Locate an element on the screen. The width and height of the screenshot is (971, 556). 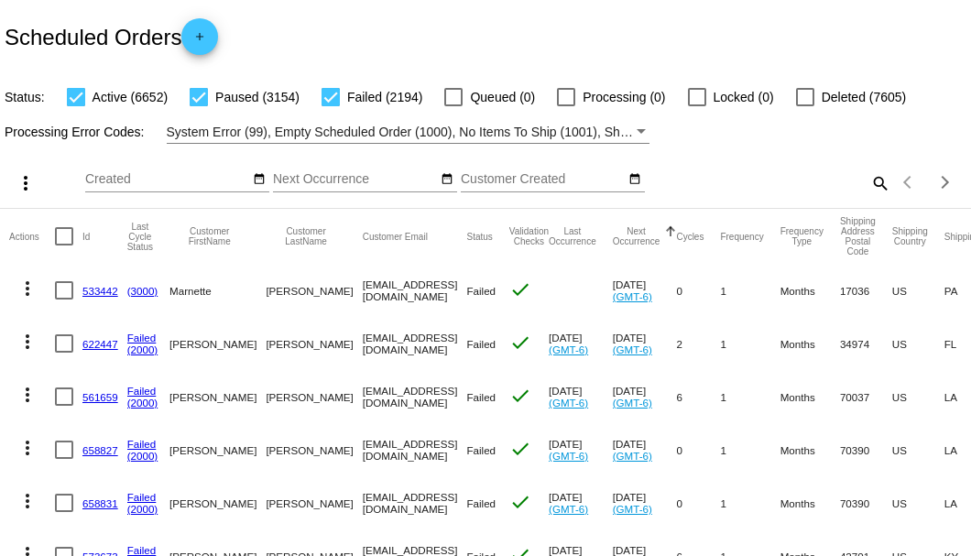
span: Processing (0) is located at coordinates (624, 97).